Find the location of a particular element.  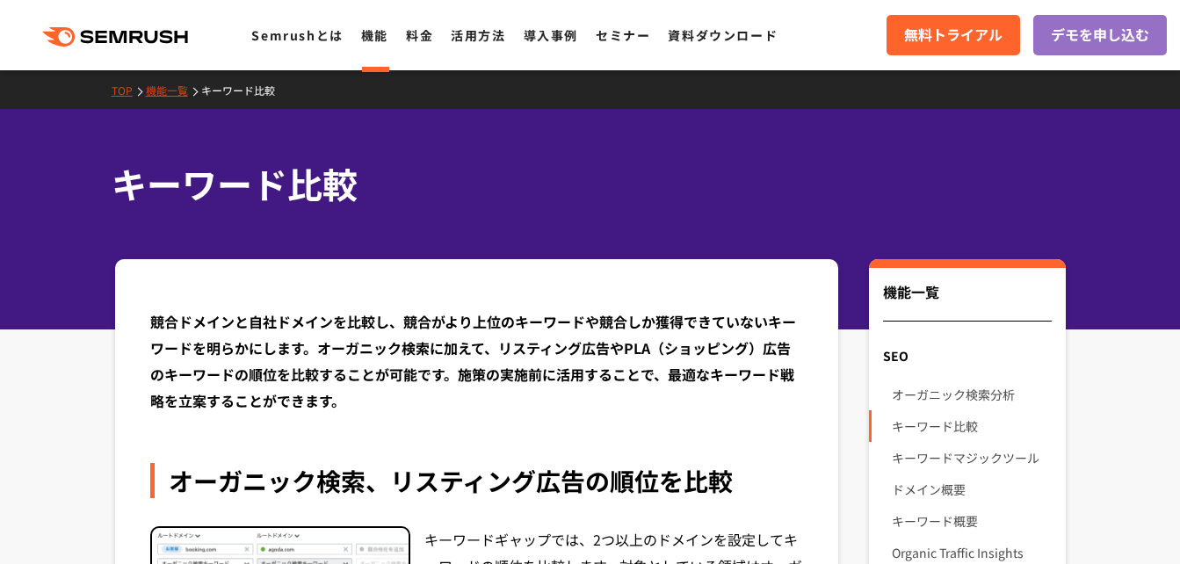

a: キーワード概要 is located at coordinates (971, 521).